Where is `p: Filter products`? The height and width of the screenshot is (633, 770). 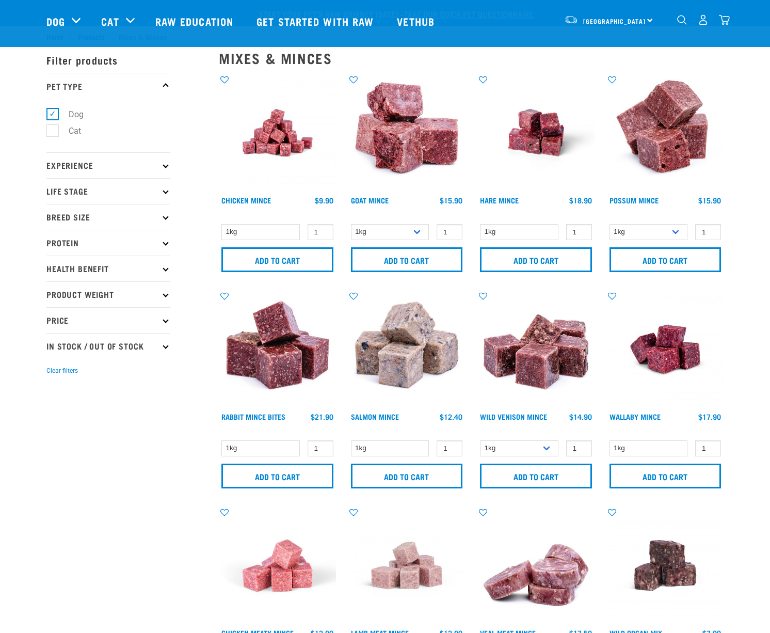
p: Filter products is located at coordinates (108, 60).